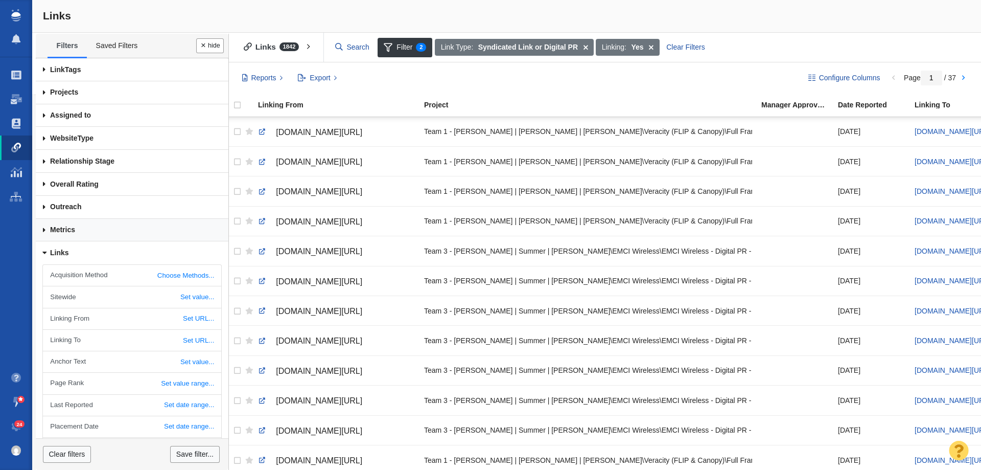  I want to click on button: Configure Columns, so click(844, 78).